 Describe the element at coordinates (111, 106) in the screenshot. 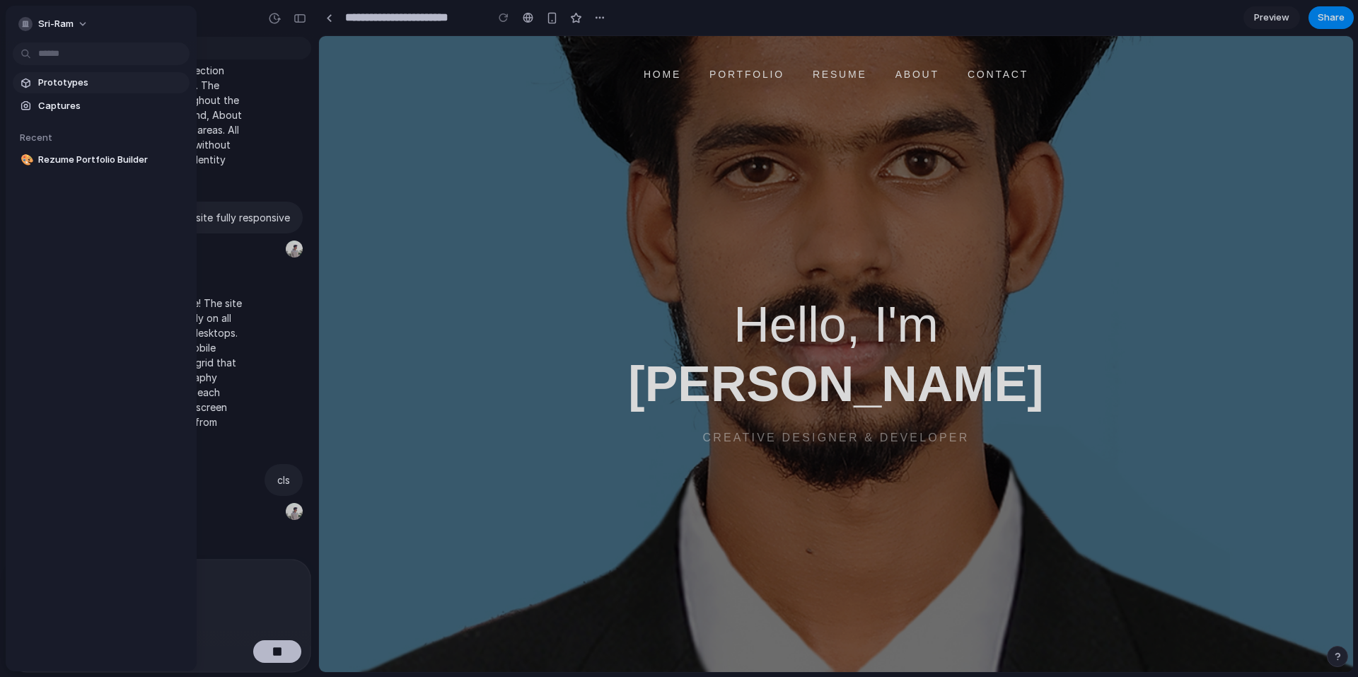

I see `span: Captures` at that location.